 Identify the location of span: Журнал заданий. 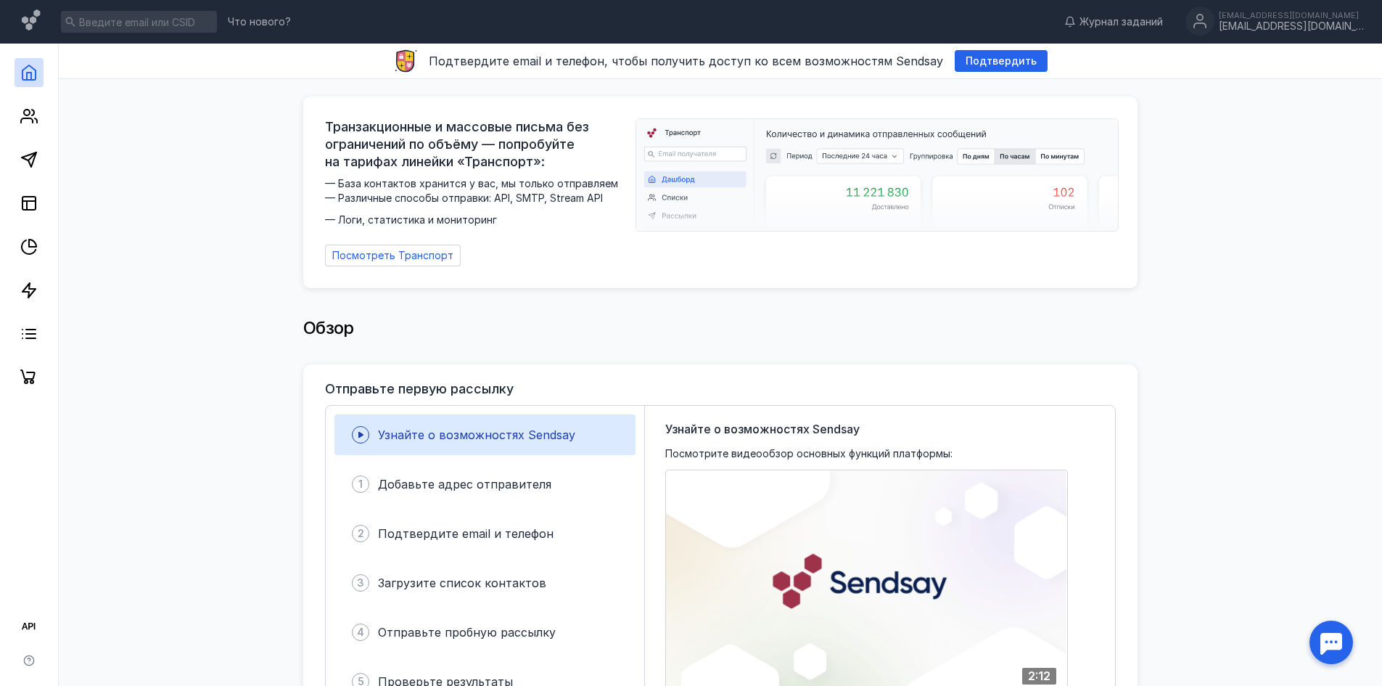
(1121, 22).